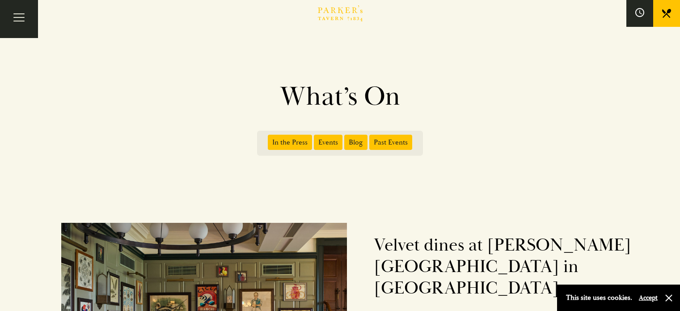 This screenshot has width=680, height=311. Describe the element at coordinates (290, 142) in the screenshot. I see `span: In the Press` at that location.